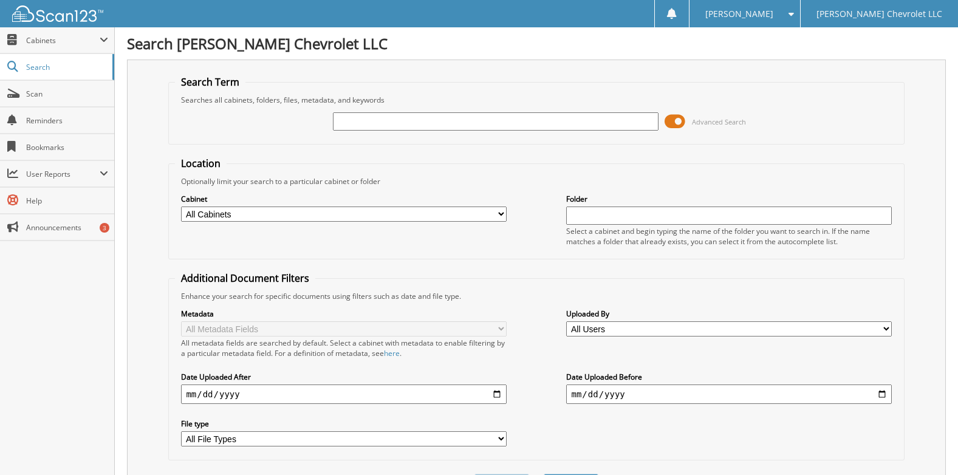  What do you see at coordinates (104, 228) in the screenshot?
I see `div: 3` at bounding box center [104, 228].